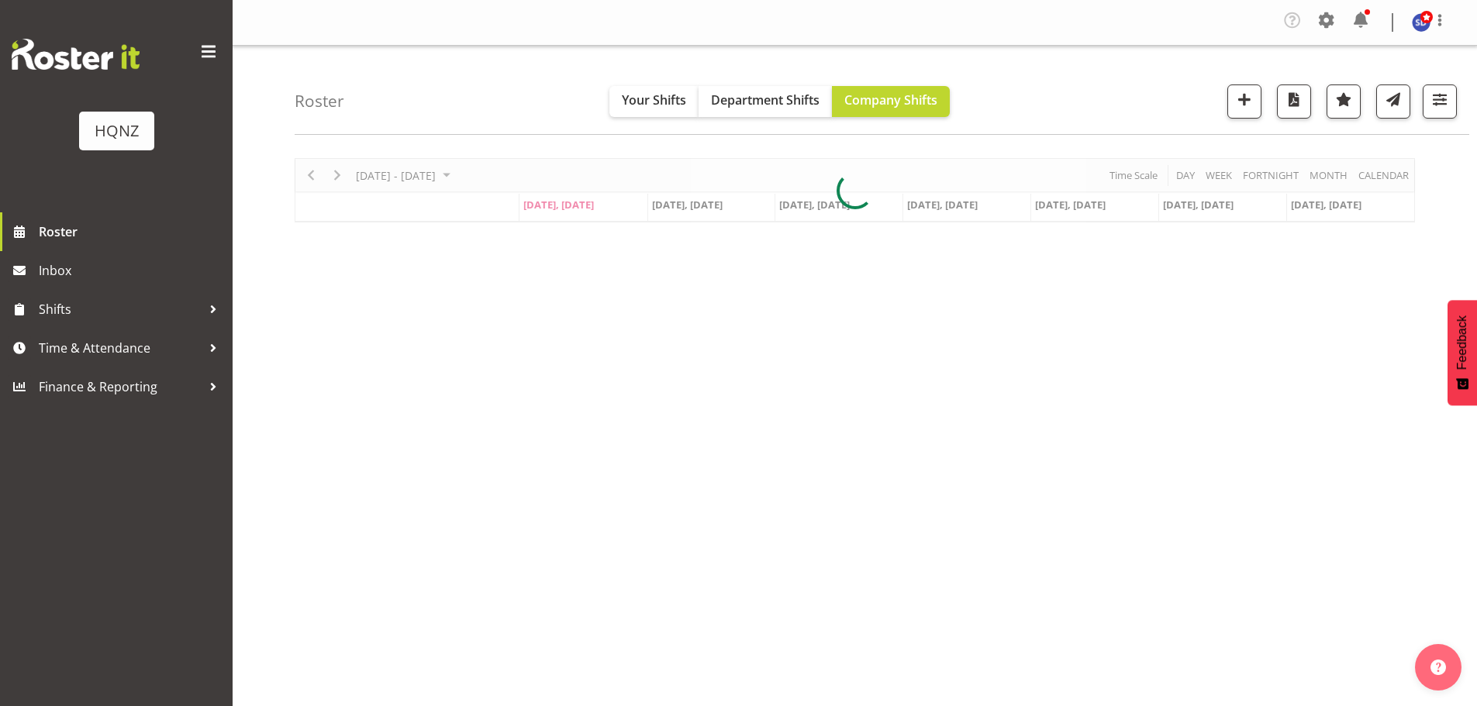 This screenshot has width=1477, height=706. What do you see at coordinates (75, 54) in the screenshot?
I see `img: Rosterit website logo` at bounding box center [75, 54].